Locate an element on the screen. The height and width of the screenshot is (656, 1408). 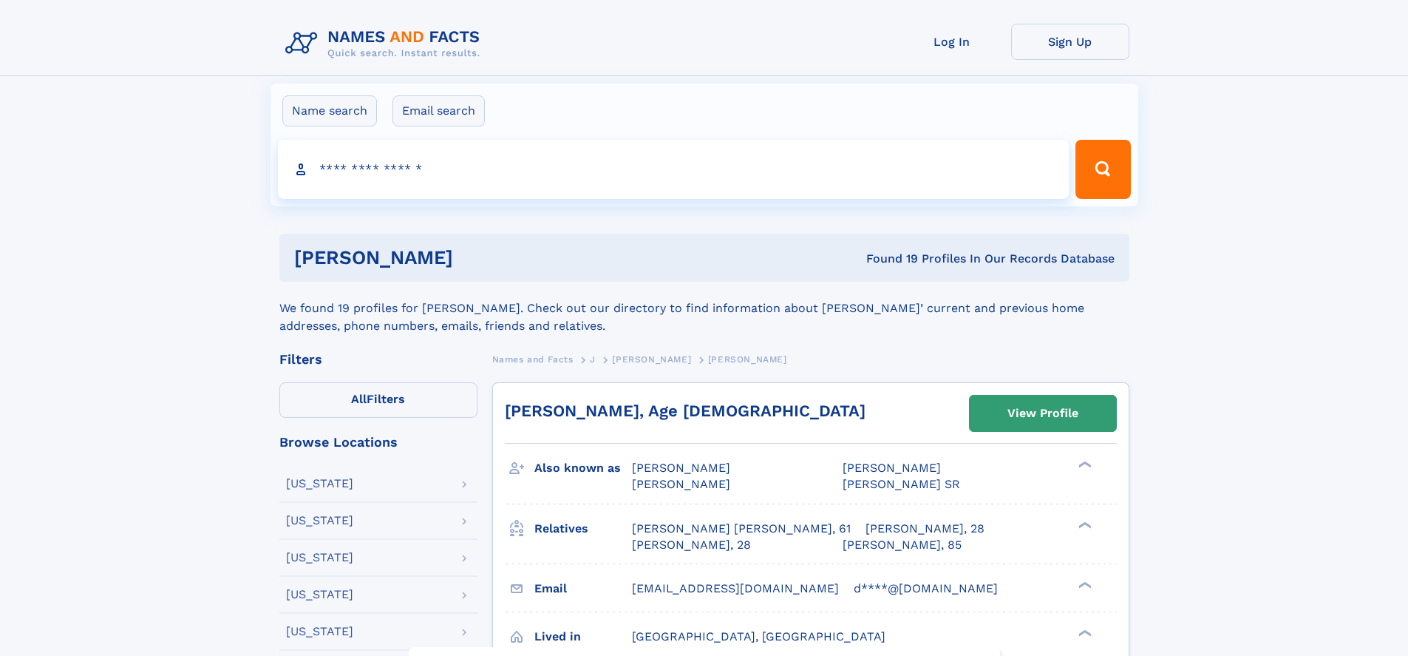
label: Email search is located at coordinates (438, 111).